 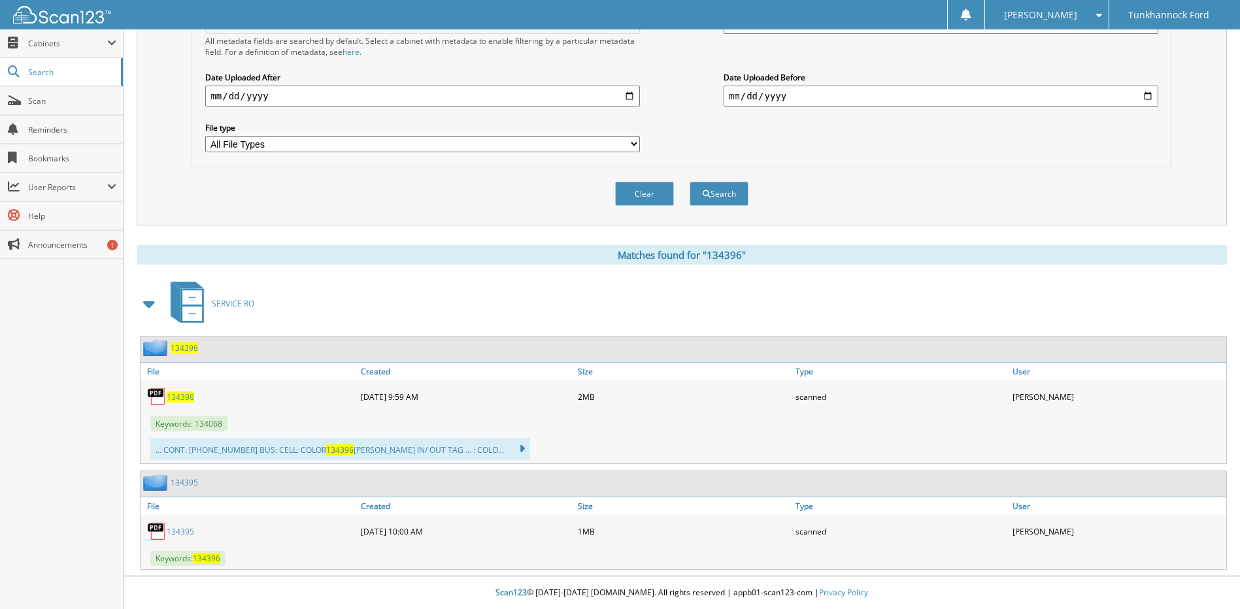 What do you see at coordinates (683, 397) in the screenshot?
I see `div: 2MB` at bounding box center [683, 397].